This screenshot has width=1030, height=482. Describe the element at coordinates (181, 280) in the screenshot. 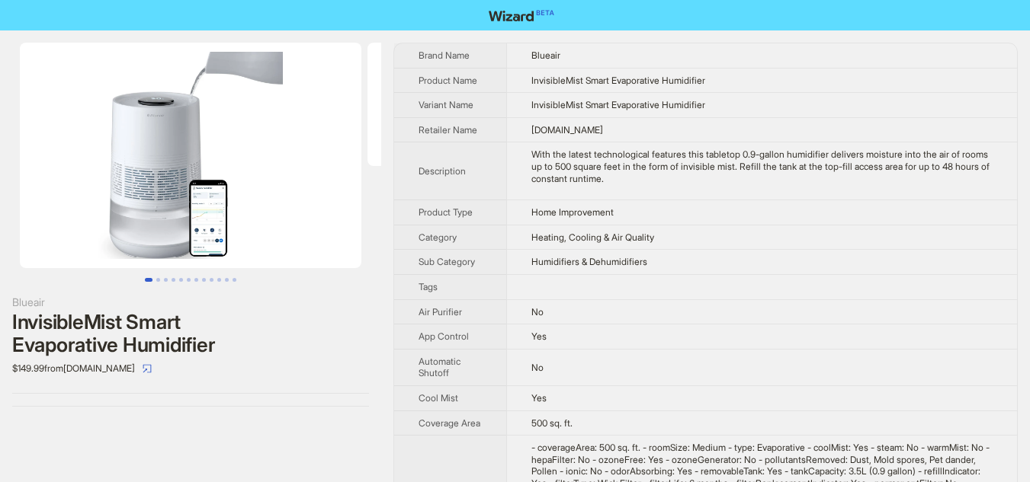

I see `button: Go to slide 5` at that location.